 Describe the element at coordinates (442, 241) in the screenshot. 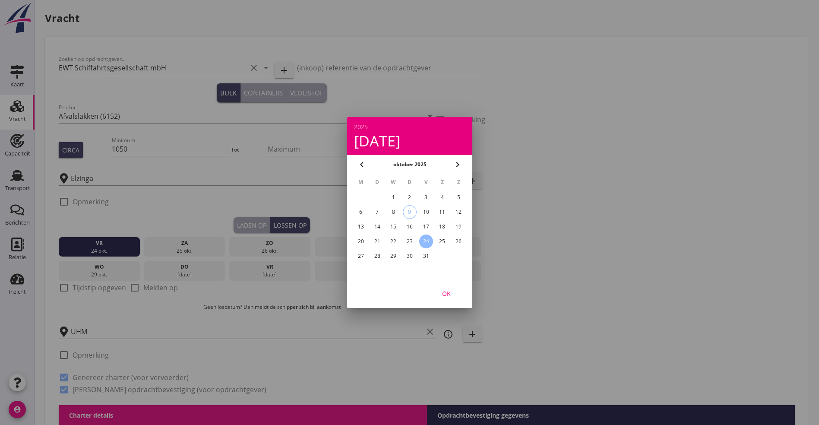

I see `div: 25` at that location.